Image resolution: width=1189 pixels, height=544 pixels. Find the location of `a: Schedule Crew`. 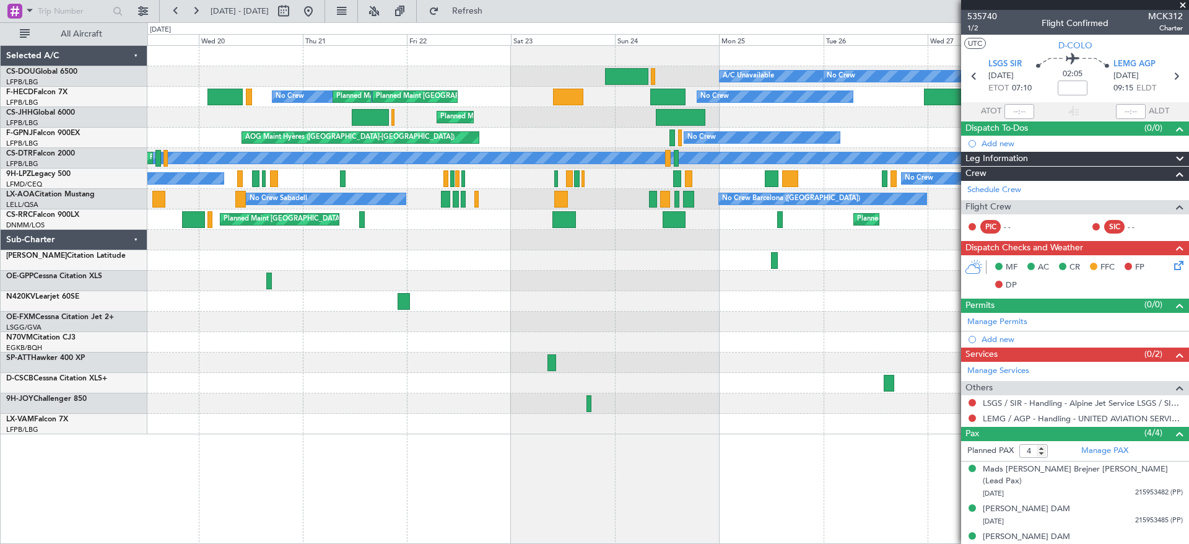

a: Schedule Crew is located at coordinates (994, 190).